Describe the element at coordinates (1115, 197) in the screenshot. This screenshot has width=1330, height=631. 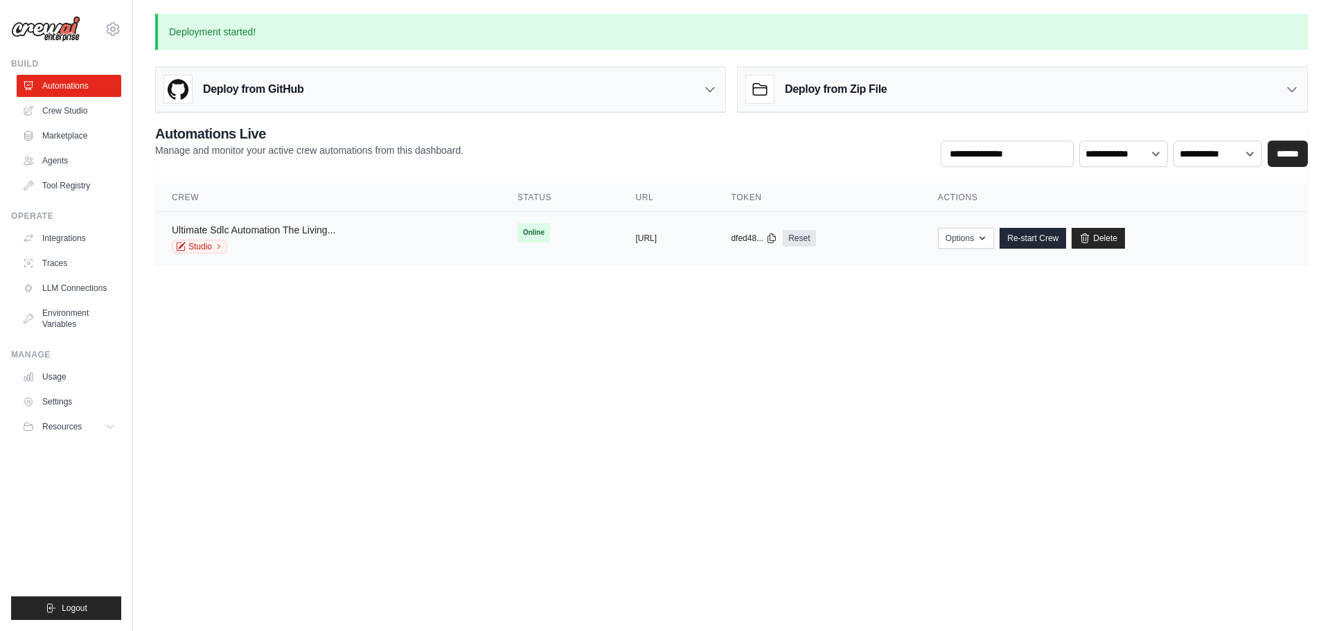
I see `th: Actions` at that location.